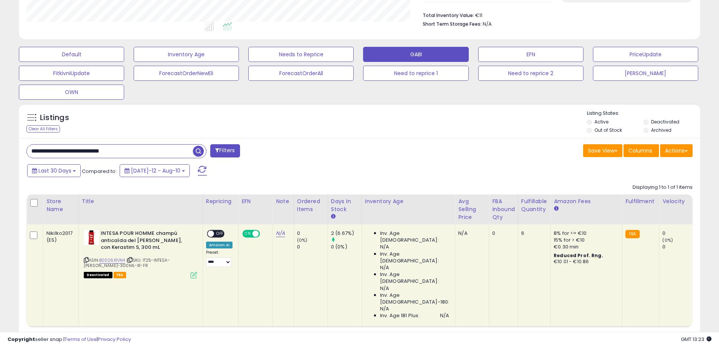  I want to click on div: 15% for > €10, so click(585, 240).